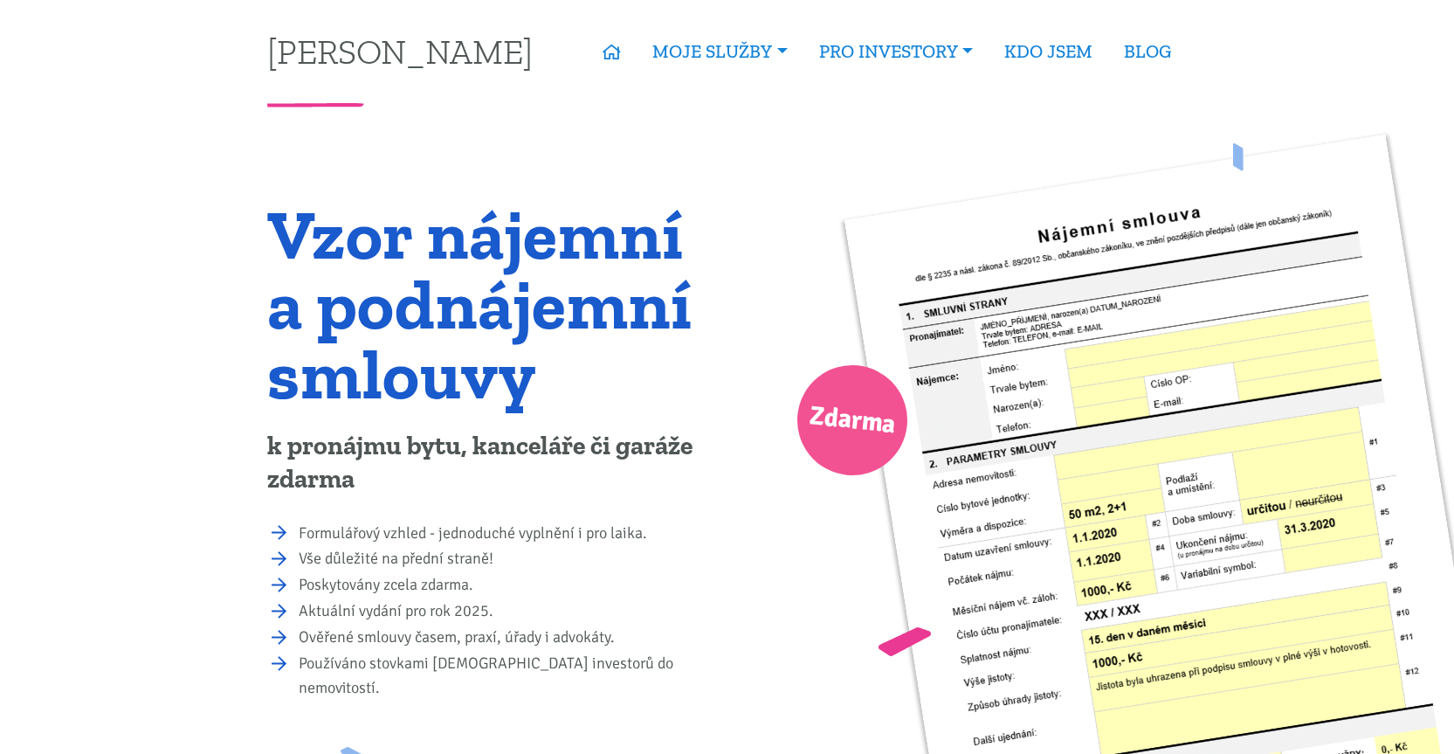 The height and width of the screenshot is (754, 1454). I want to click on a: BLOG, so click(1148, 52).